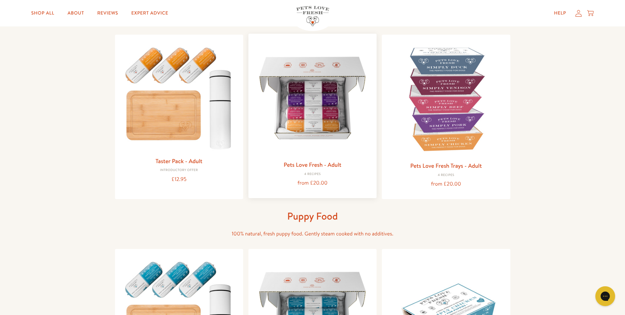  Describe the element at coordinates (13, 12) in the screenshot. I see `button: Open gorgias live chat` at that location.